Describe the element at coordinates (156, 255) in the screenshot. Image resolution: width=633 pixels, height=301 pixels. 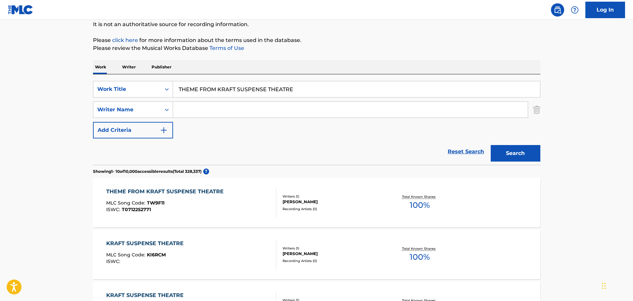
I see `span: KI6RCM` at that location.